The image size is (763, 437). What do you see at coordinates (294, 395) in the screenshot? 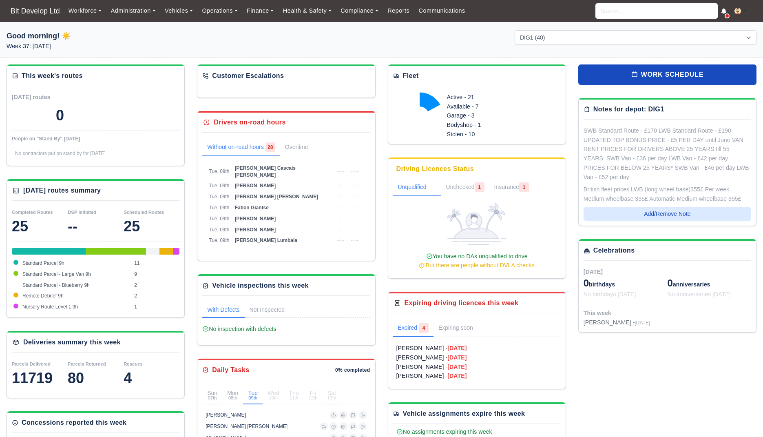
I see `div: Thu` at bounding box center [294, 395].